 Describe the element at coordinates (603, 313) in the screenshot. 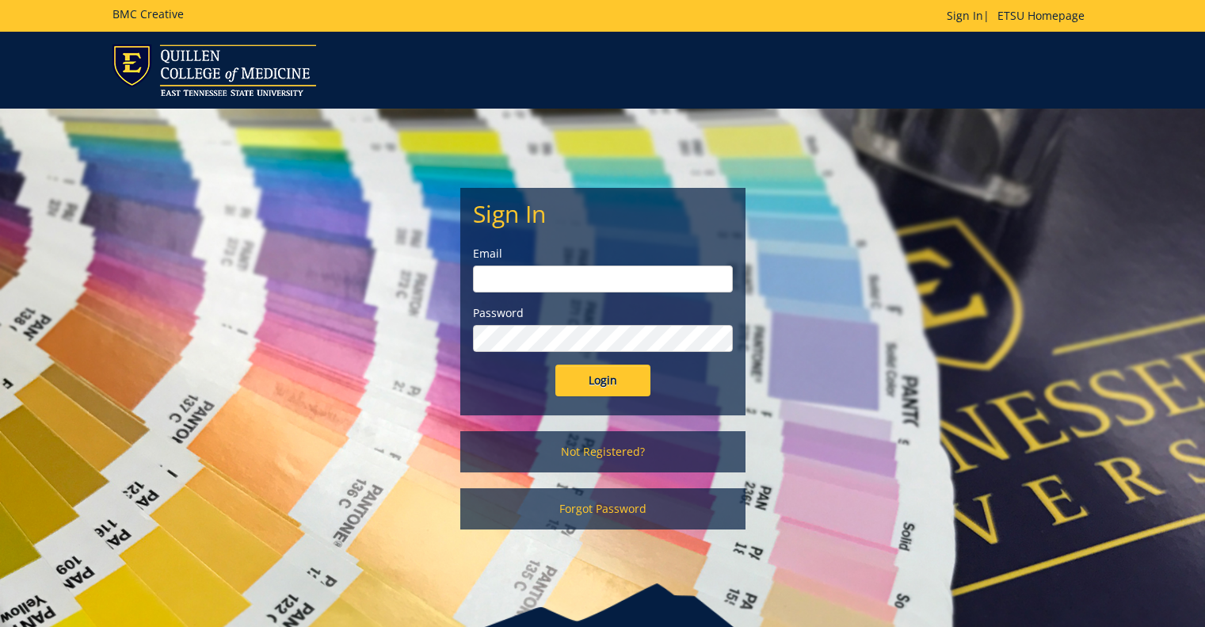

I see `label: Password` at that location.